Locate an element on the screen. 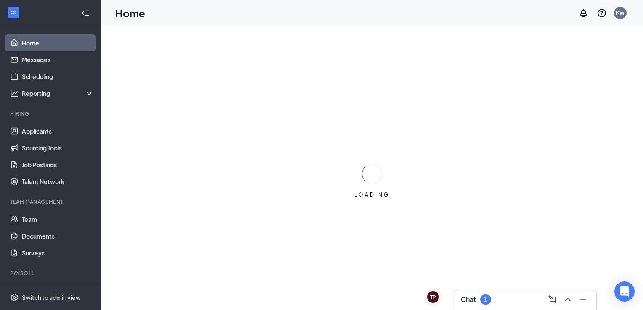 The height and width of the screenshot is (310, 643). svg: Notifications is located at coordinates (583, 13).